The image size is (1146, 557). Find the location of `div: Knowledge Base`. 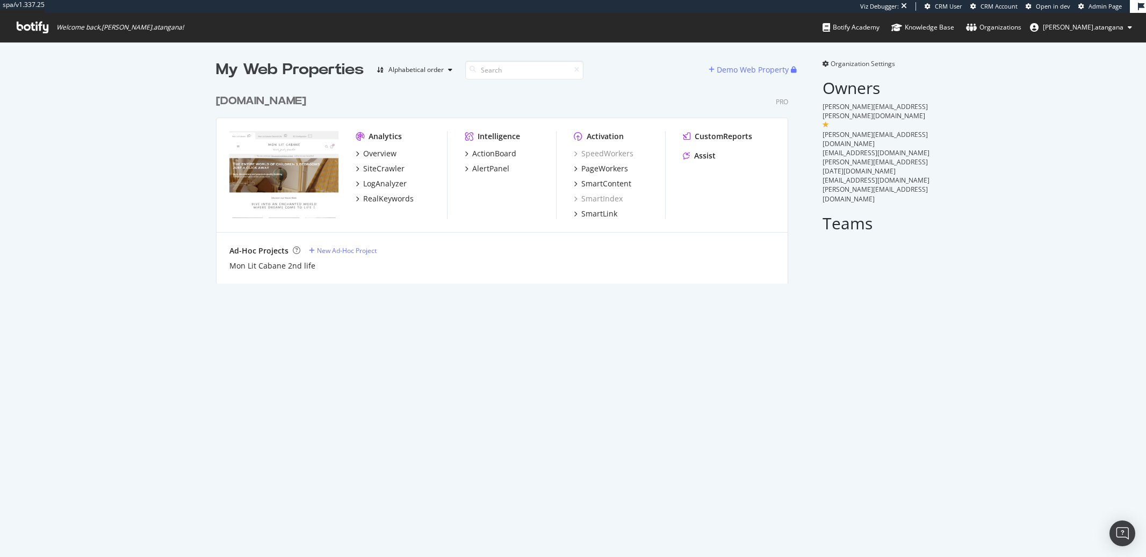

div: Knowledge Base is located at coordinates (923, 27).